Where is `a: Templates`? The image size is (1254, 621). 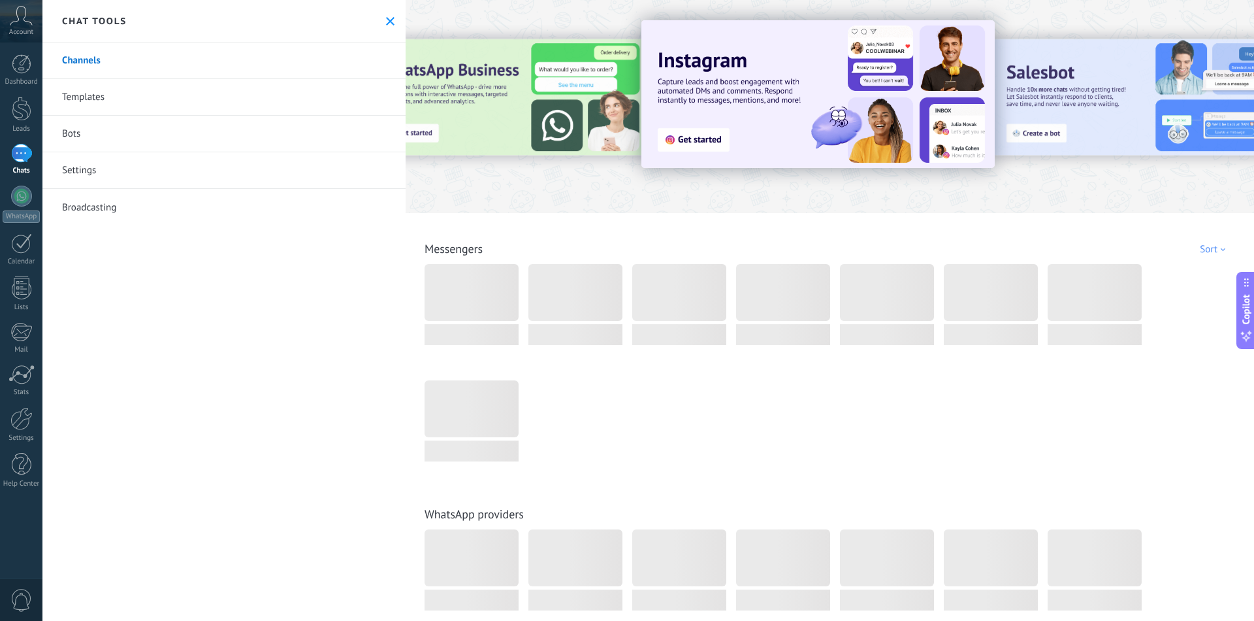
a: Templates is located at coordinates (224, 97).